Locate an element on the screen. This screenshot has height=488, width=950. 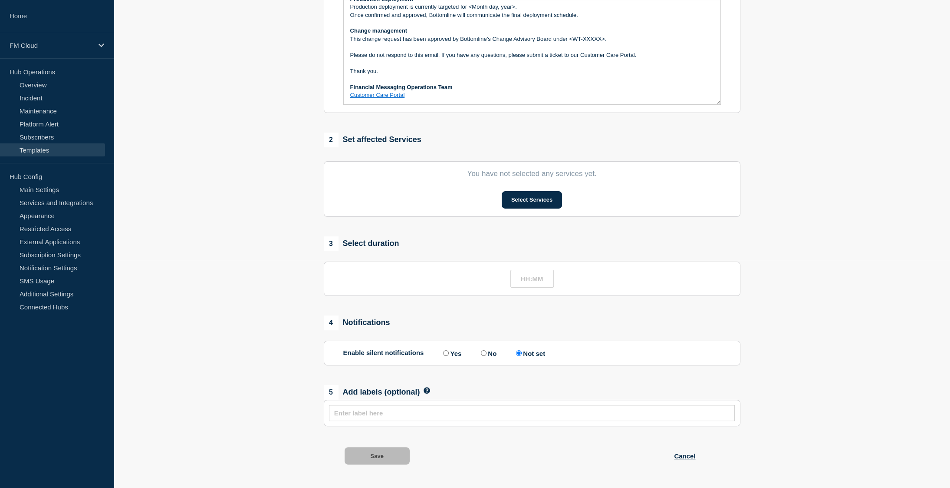
div: Select duration is located at coordinates (362, 244).